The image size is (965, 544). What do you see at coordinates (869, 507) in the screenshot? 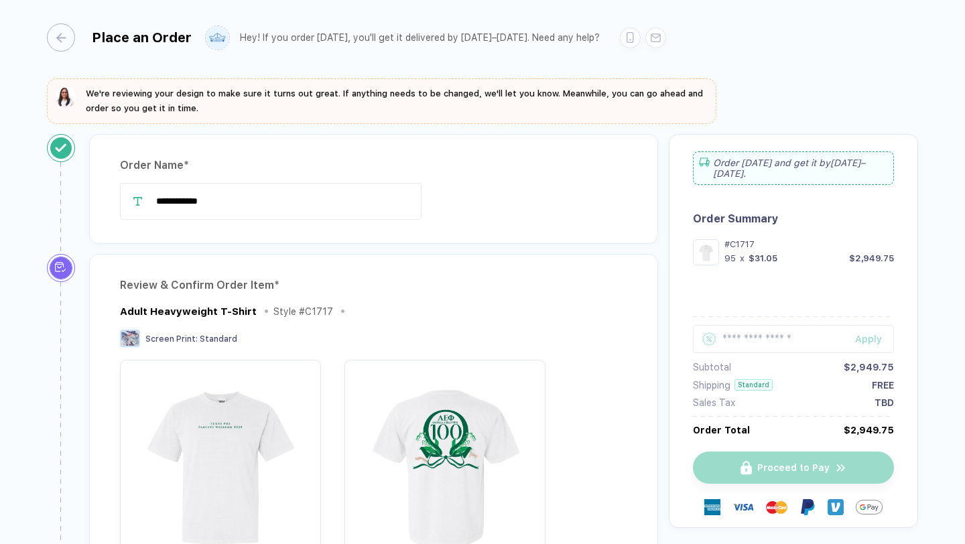
I see `img: GPay` at bounding box center [869, 507].